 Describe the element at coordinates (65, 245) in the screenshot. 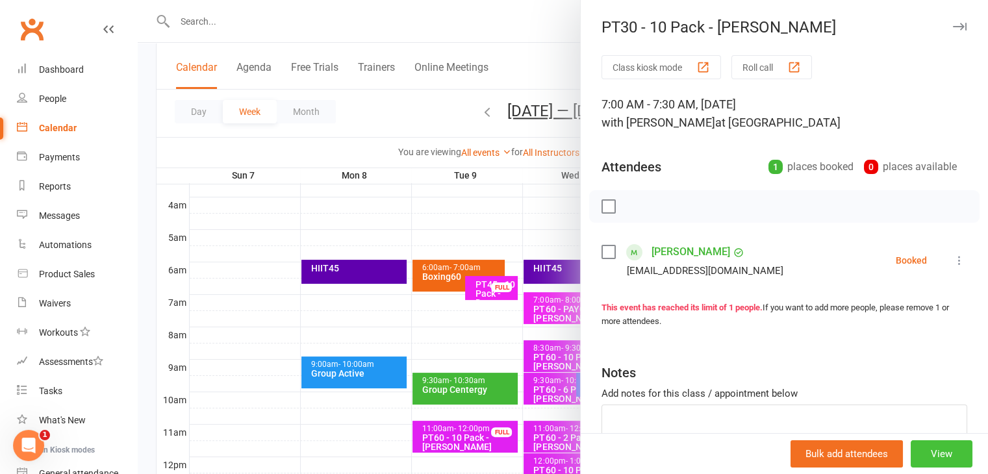

I see `div: Automations` at that location.